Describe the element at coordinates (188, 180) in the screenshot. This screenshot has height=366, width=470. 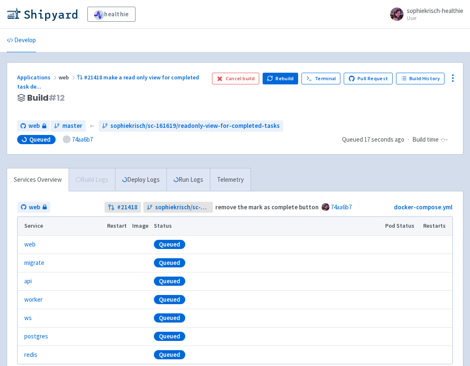
I see `a: Run Logs` at that location.